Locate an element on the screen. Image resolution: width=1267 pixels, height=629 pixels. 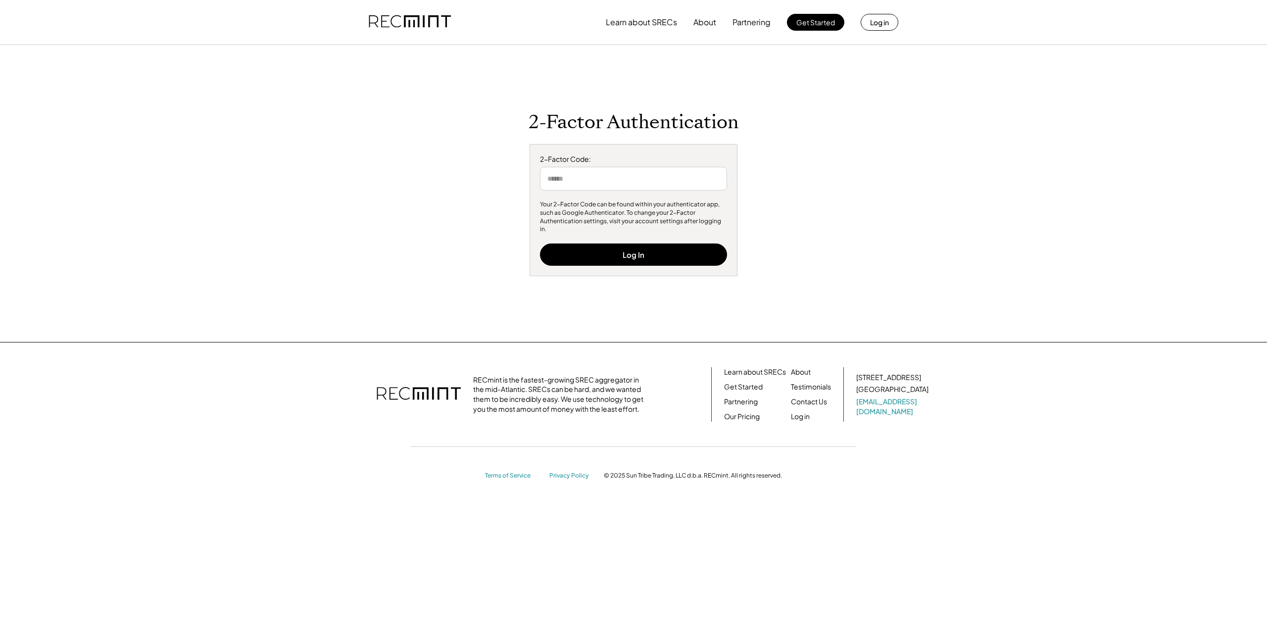
button: Log In is located at coordinates (634, 254).